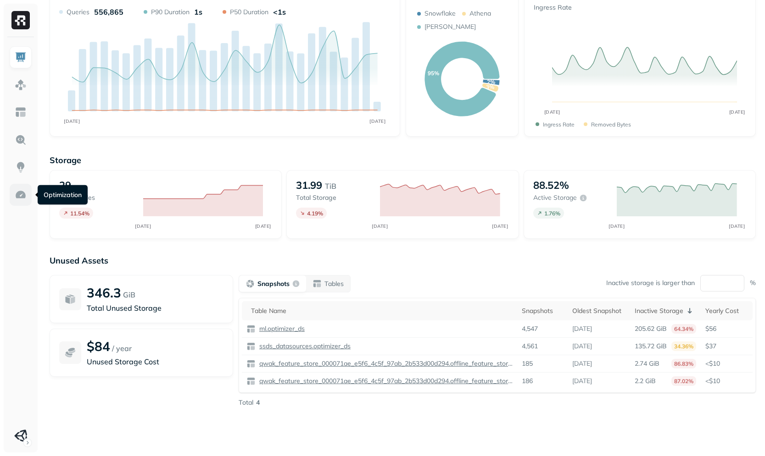 The image size is (765, 456). I want to click on p: 34.36%, so click(684, 346).